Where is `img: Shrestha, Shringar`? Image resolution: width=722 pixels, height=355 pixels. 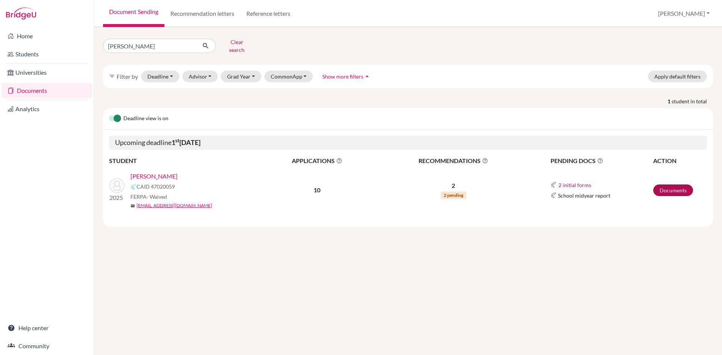 img: Shrestha, Shringar is located at coordinates (117, 186).